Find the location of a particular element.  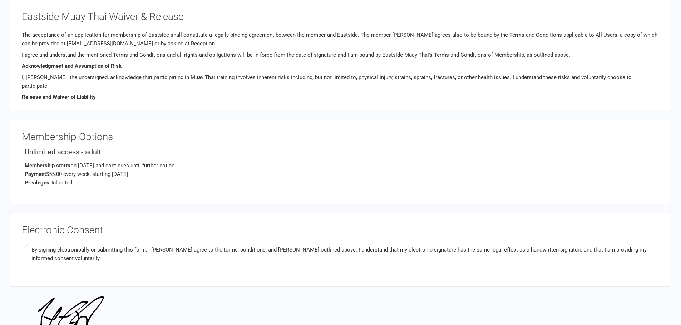

p: I agree and understand the mentioned Terms and Conditions and all rights and obligations will be ... is located at coordinates (340, 55).